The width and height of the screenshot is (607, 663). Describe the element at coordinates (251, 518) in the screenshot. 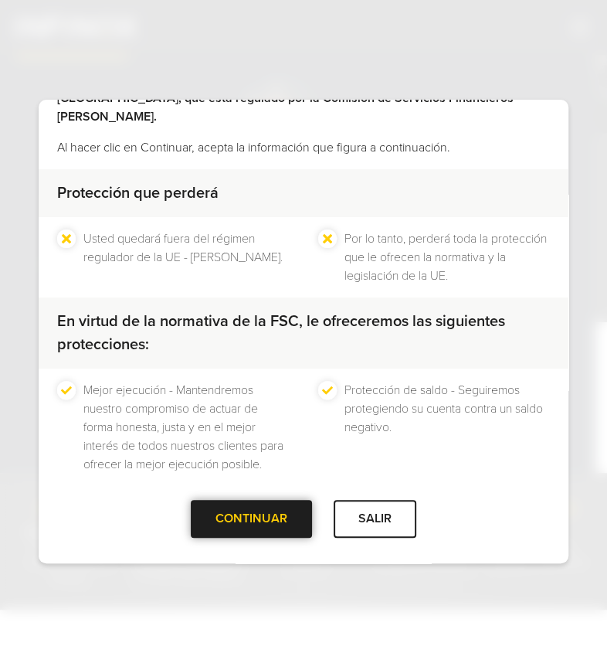

I see `div: CONTINUAR` at that location.